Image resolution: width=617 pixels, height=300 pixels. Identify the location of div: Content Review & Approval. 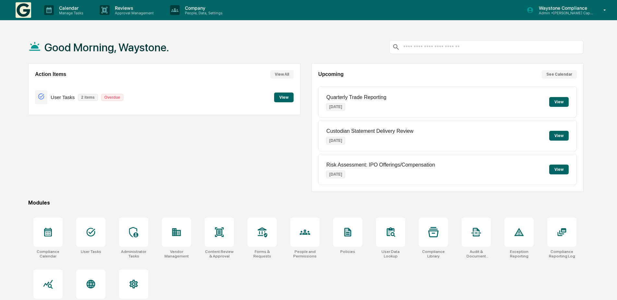
(219, 254).